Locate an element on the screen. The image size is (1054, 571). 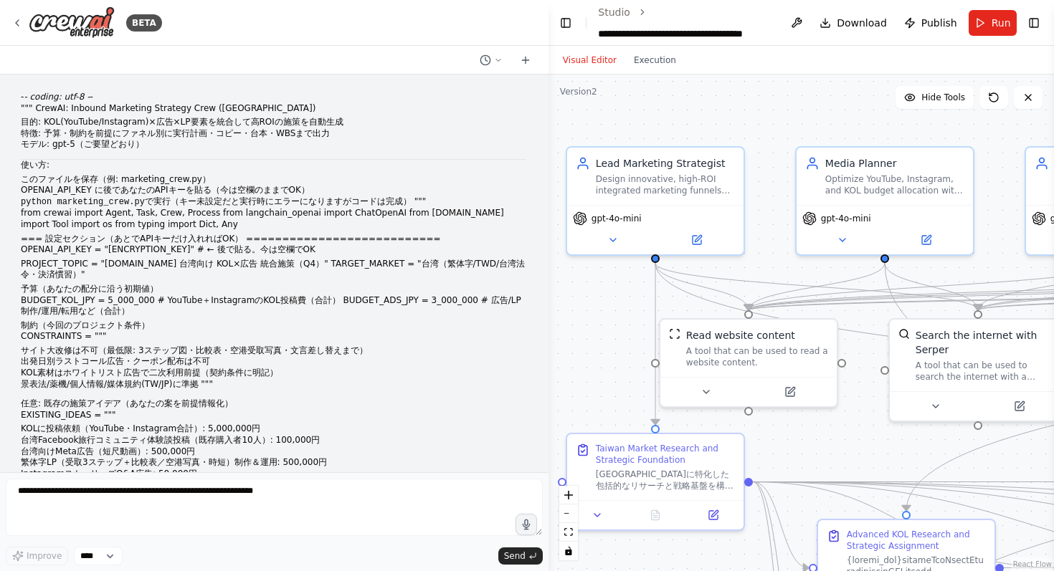
img: SerperDevTool is located at coordinates (904, 334).